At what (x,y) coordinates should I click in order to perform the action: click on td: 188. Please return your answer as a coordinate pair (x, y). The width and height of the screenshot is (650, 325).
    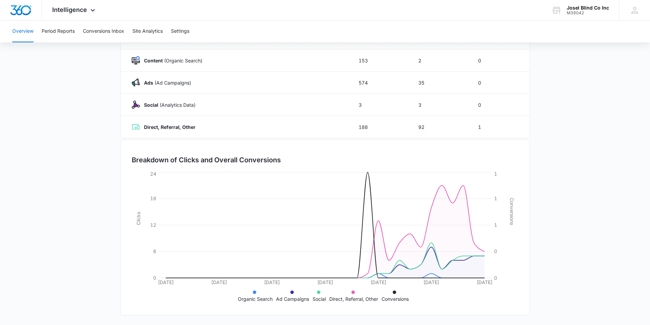
    Looking at the image, I should click on (380, 127).